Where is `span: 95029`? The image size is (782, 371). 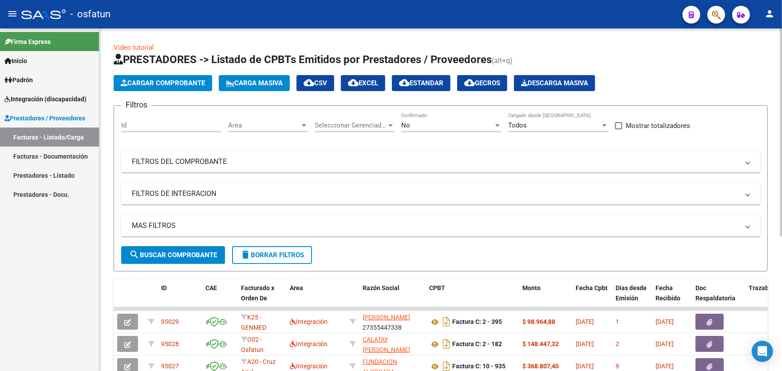 span: 95029 is located at coordinates (170, 321).